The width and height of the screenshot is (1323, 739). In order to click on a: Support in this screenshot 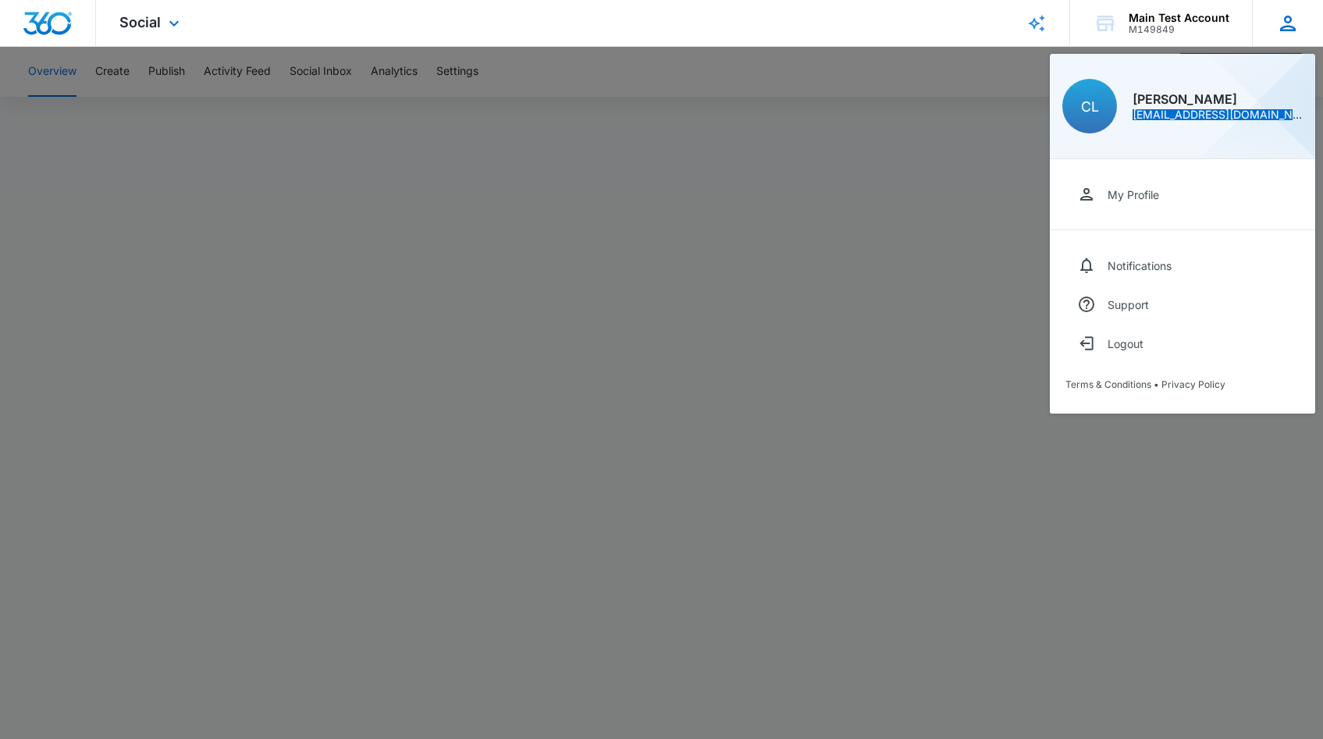, I will do `click(1182, 304)`.